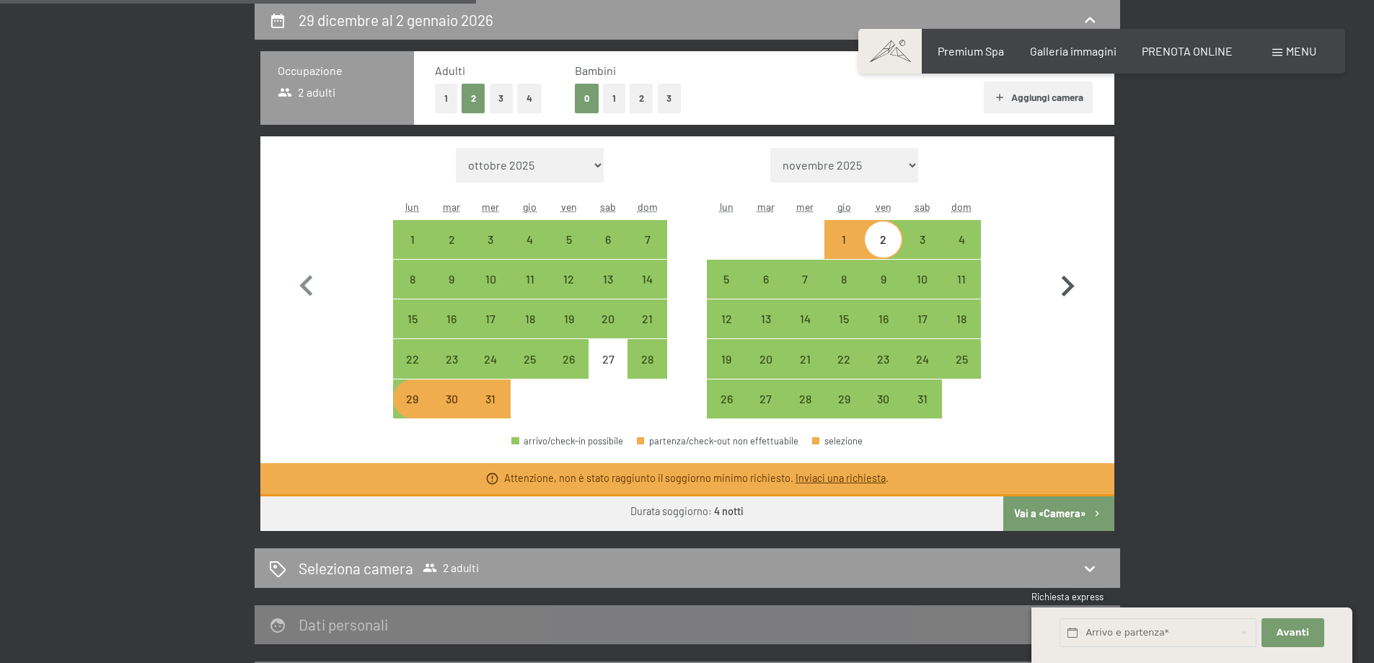  I want to click on span: Richiesta express, so click(1068, 597).